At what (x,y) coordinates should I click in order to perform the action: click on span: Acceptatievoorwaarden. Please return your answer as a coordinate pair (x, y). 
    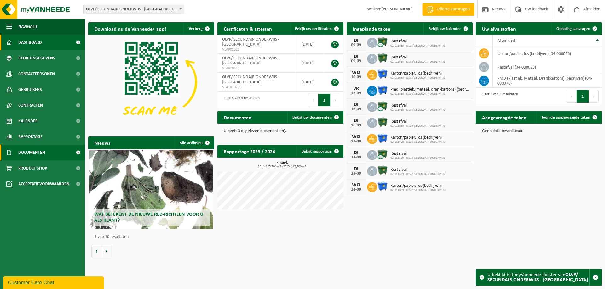
    Looking at the image, I should click on (44, 184).